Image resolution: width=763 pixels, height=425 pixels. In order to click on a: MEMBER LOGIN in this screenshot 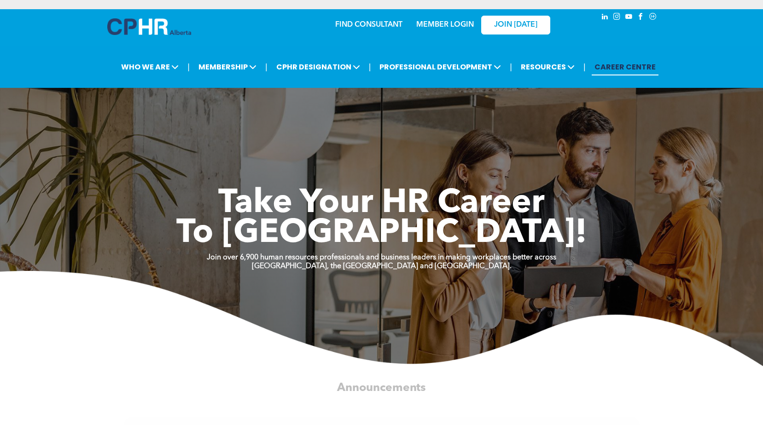, I will do `click(445, 25)`.